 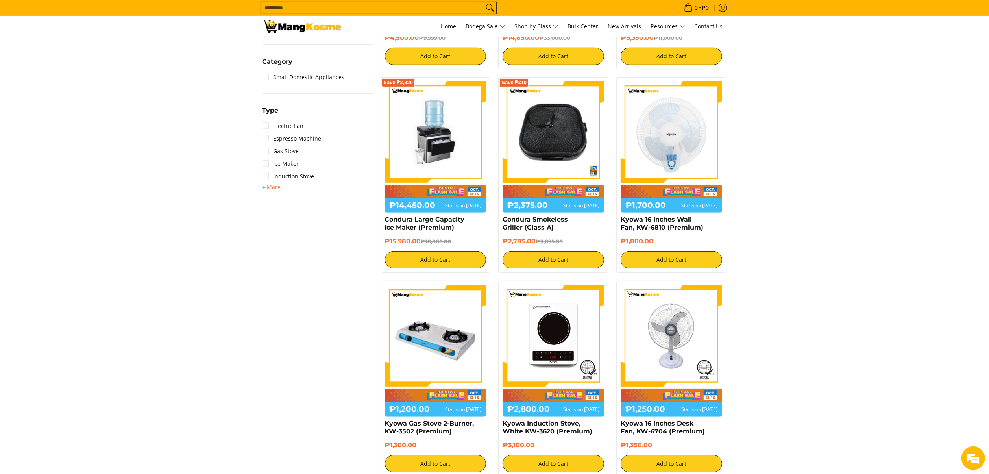 What do you see at coordinates (709, 26) in the screenshot?
I see `a: Contact Us` at bounding box center [709, 26].